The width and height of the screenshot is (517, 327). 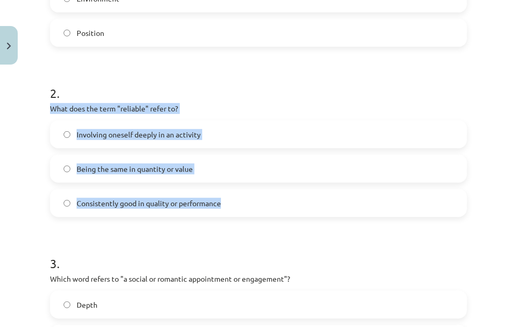 What do you see at coordinates (139, 134) in the screenshot?
I see `span: Involving oneself deeply in an activity` at bounding box center [139, 134].